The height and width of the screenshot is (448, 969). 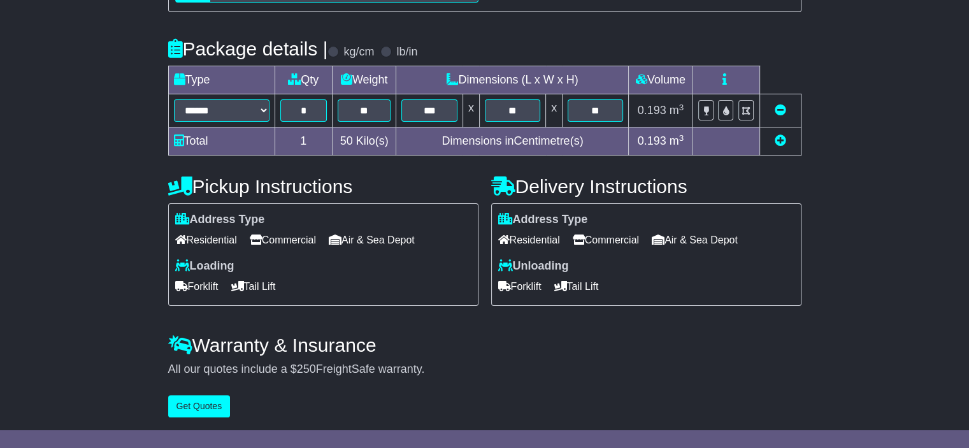 I want to click on label: Loading, so click(x=205, y=266).